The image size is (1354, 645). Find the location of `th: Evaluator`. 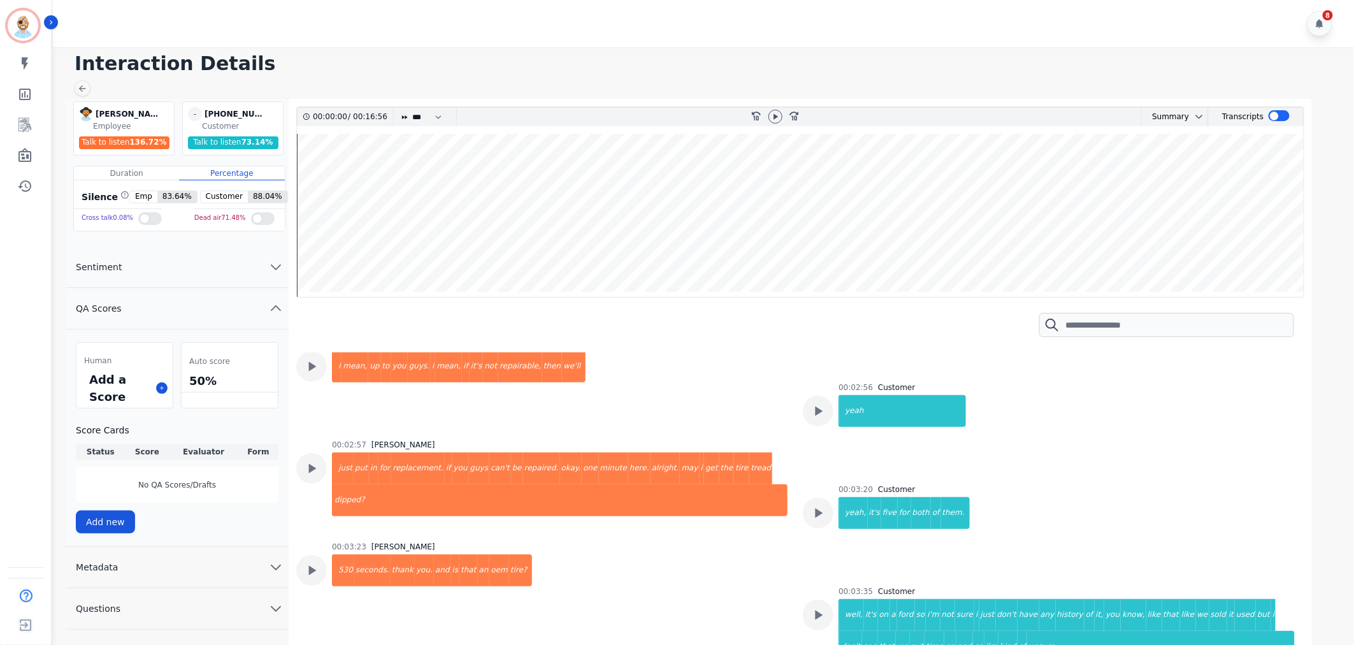

th: Evaluator is located at coordinates (203, 452).